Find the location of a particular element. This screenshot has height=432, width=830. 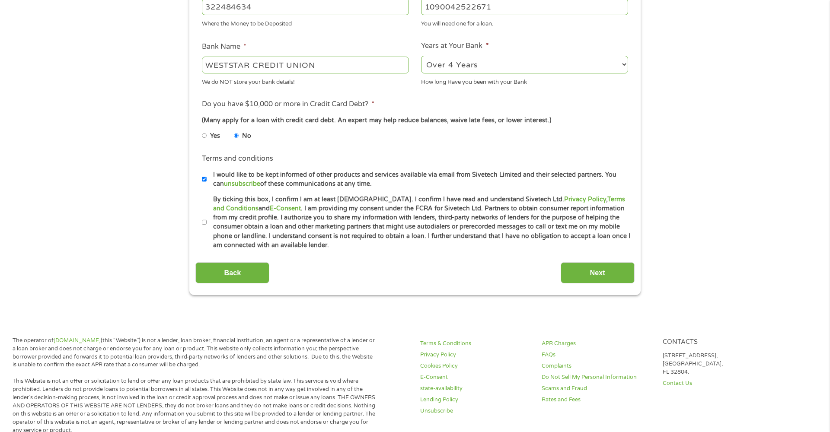

a: Scams and Fraud is located at coordinates (597, 388).